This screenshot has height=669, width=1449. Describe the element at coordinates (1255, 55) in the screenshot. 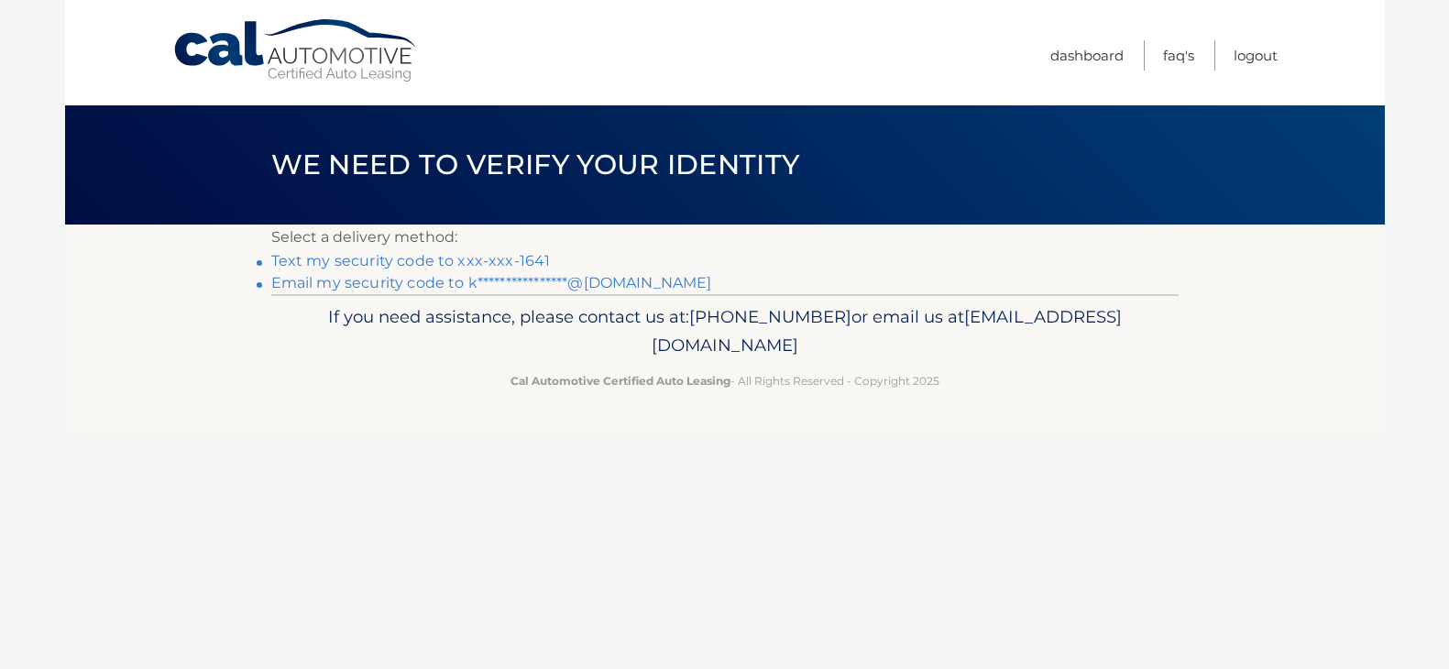

I see `a: Logout` at that location.